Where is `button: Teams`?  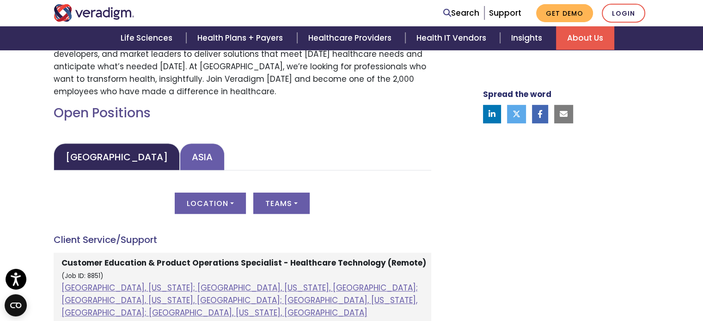 button: Teams is located at coordinates (281, 203).